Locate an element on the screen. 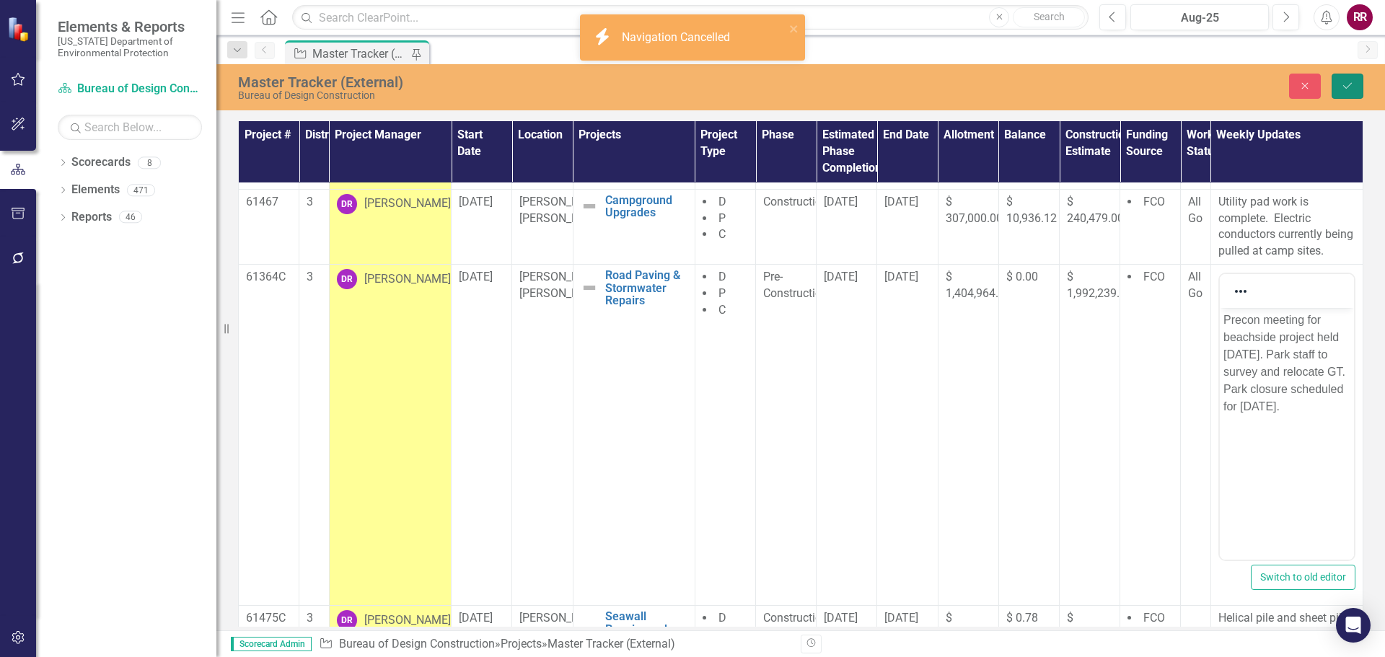 This screenshot has width=1385, height=657. div: RR is located at coordinates (1360, 17).